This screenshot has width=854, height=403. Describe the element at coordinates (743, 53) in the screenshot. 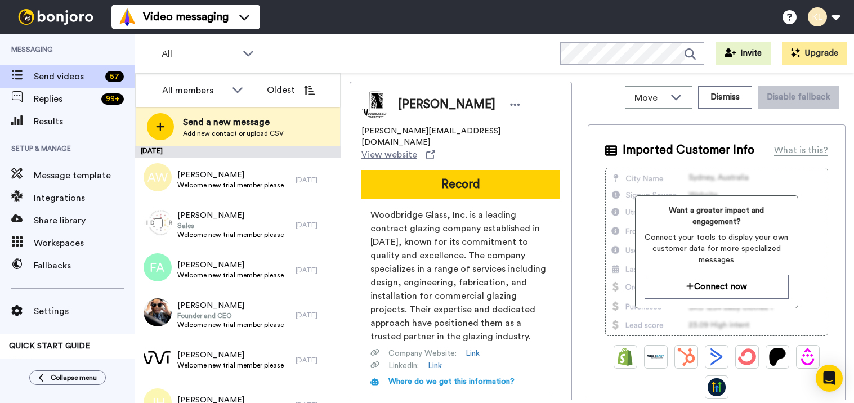

I see `a: Invite` at that location.